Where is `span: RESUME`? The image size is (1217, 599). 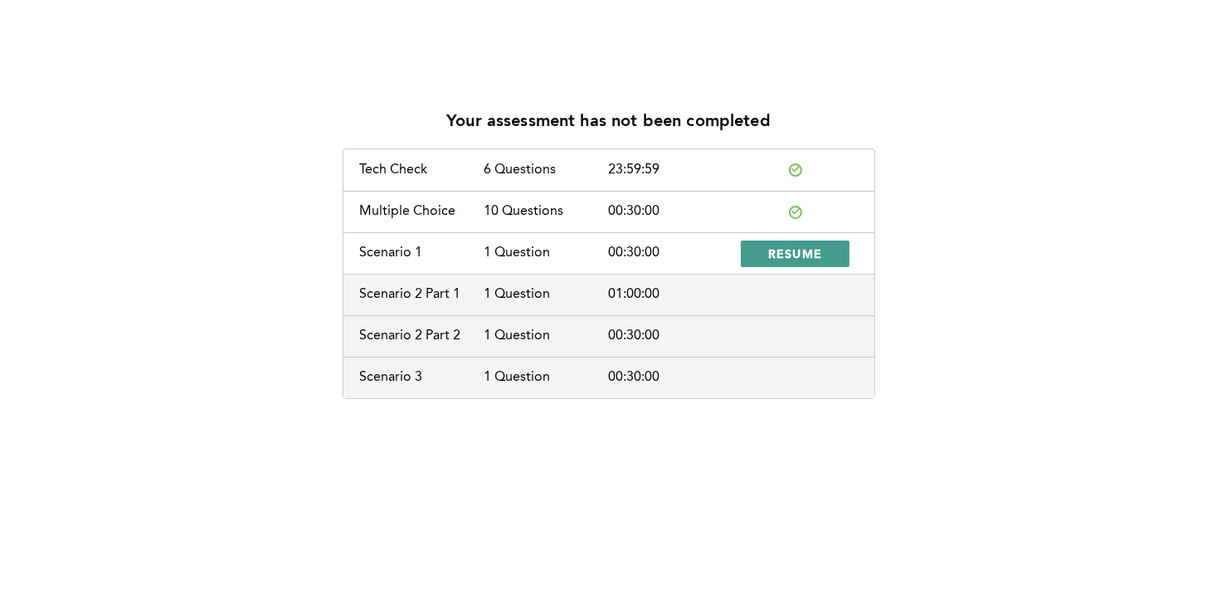
span: RESUME is located at coordinates (795, 253).